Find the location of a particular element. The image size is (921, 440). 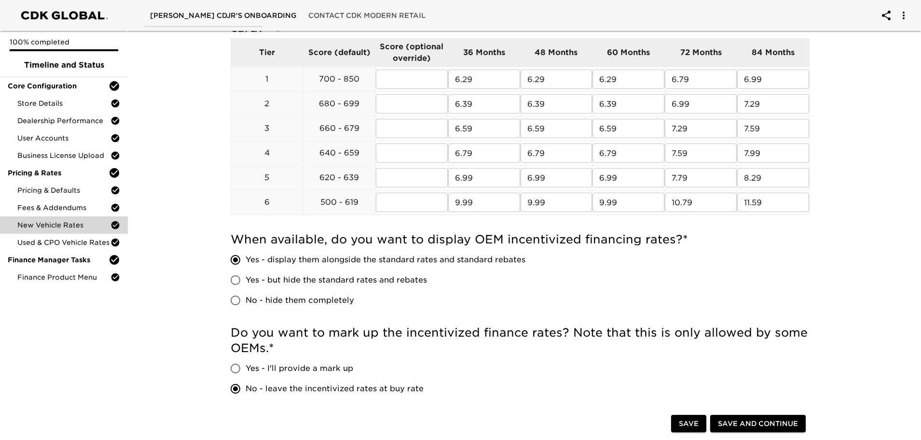

span: Timeline and Status is located at coordinates (64, 65).